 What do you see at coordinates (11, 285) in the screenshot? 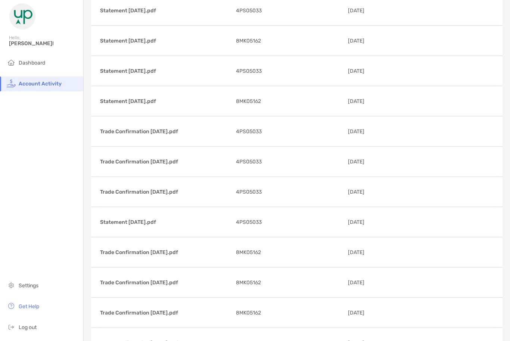
I see `img: settings icon` at bounding box center [11, 285].